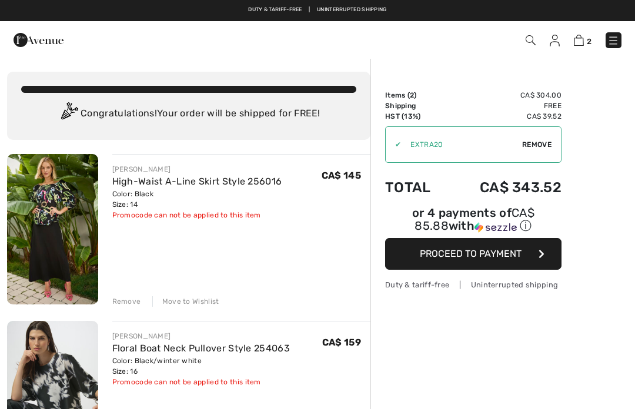  I want to click on td: CA$ 39.52, so click(504, 116).